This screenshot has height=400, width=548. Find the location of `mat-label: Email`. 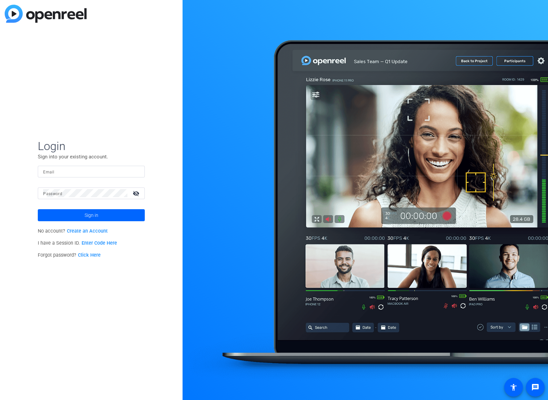

mat-label: Email is located at coordinates (48, 172).